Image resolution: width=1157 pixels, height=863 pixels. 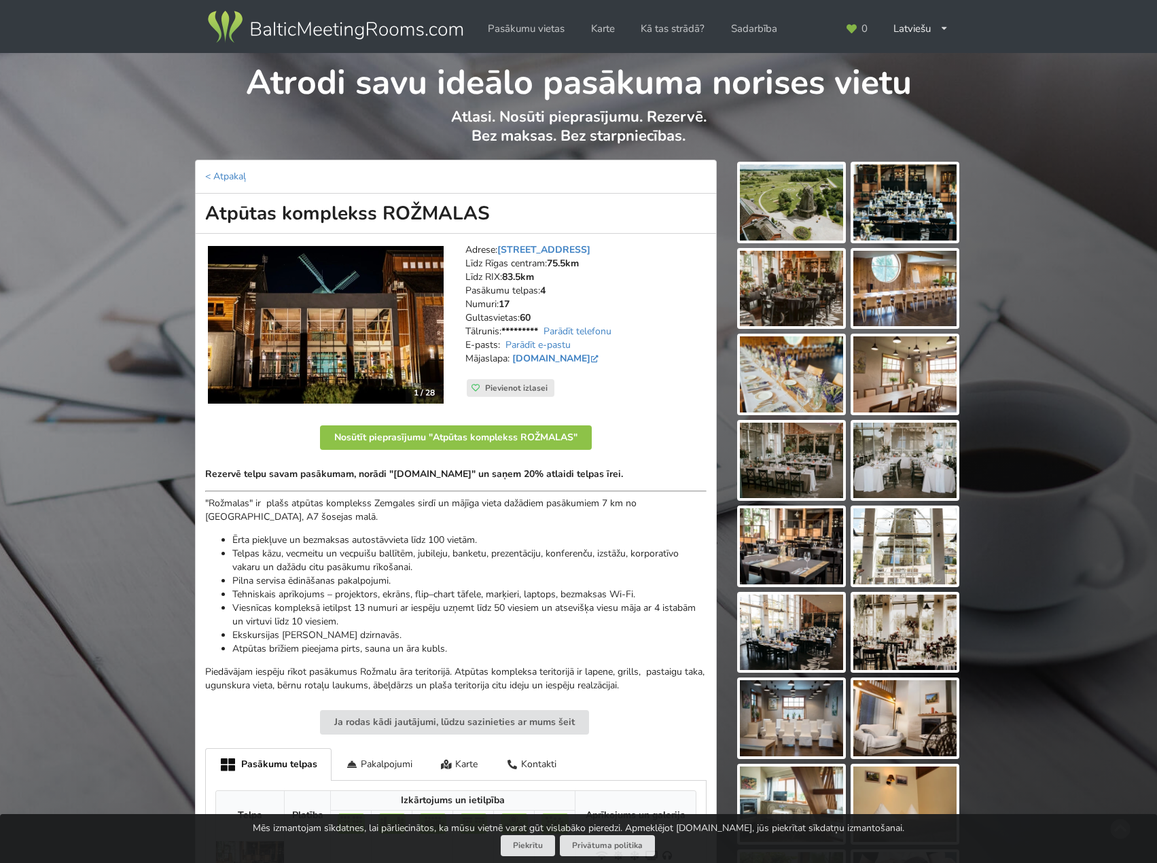 What do you see at coordinates (392, 823) in the screenshot?
I see `img: U-Veids` at bounding box center [392, 823].